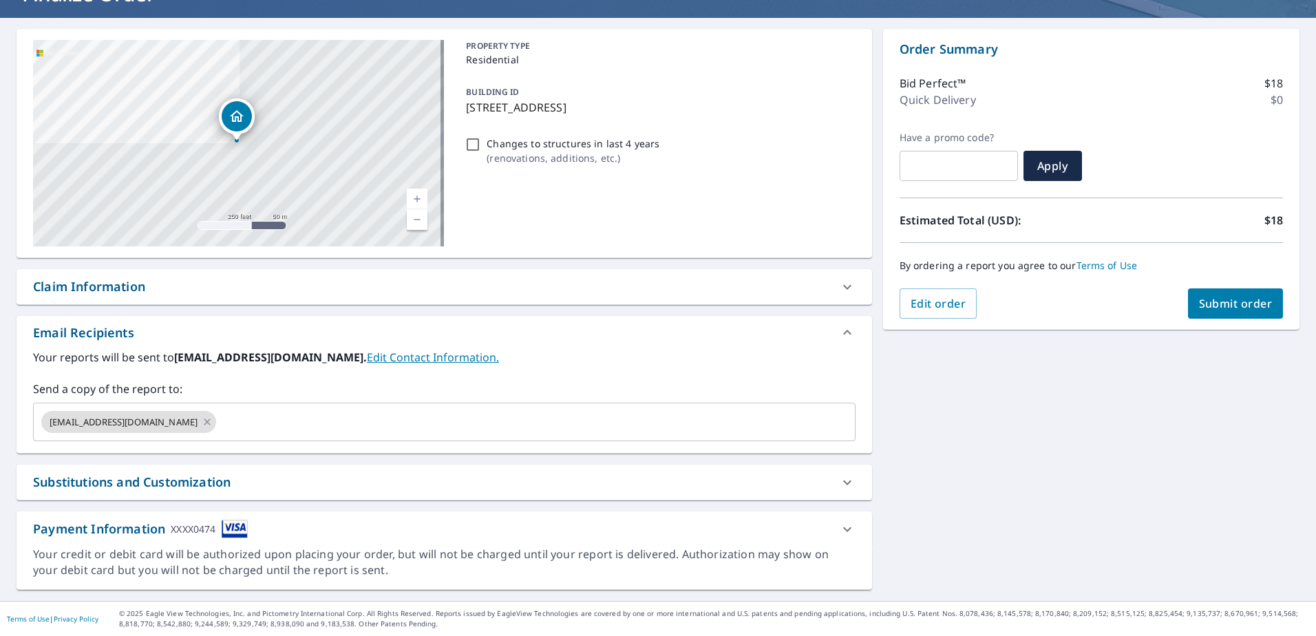 Image resolution: width=1316 pixels, height=636 pixels. Describe the element at coordinates (237, 120) in the screenshot. I see `div: Dropped pin, building 1, Residential property, 1718 N Highland Ave Sherman, TX 75092` at that location.